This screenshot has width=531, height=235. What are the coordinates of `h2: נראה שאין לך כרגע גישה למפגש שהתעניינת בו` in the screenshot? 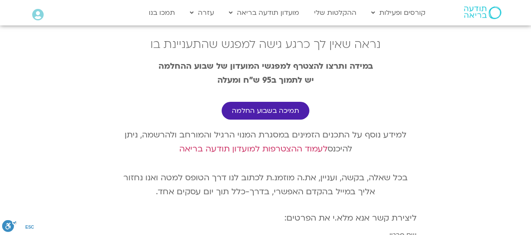 It's located at (265, 44).